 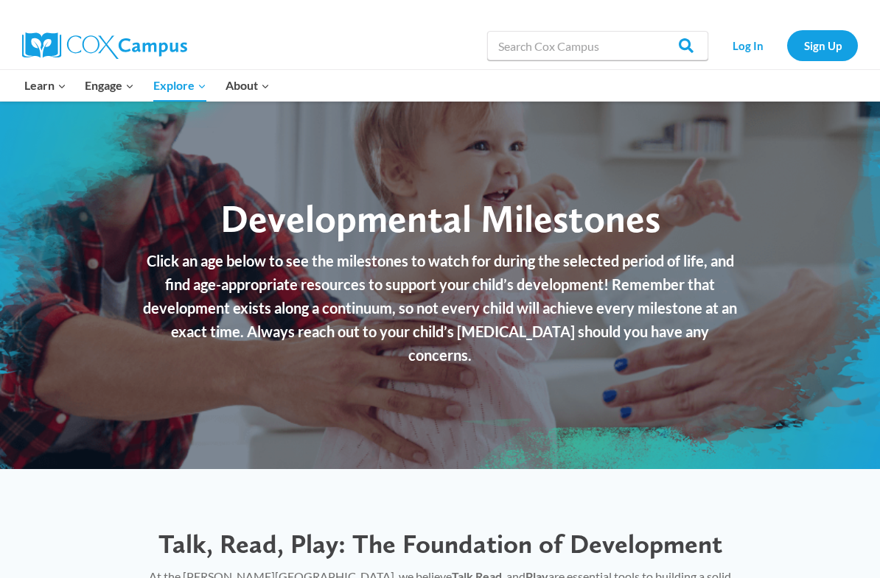 I want to click on input: Search Cox Campus, so click(x=598, y=46).